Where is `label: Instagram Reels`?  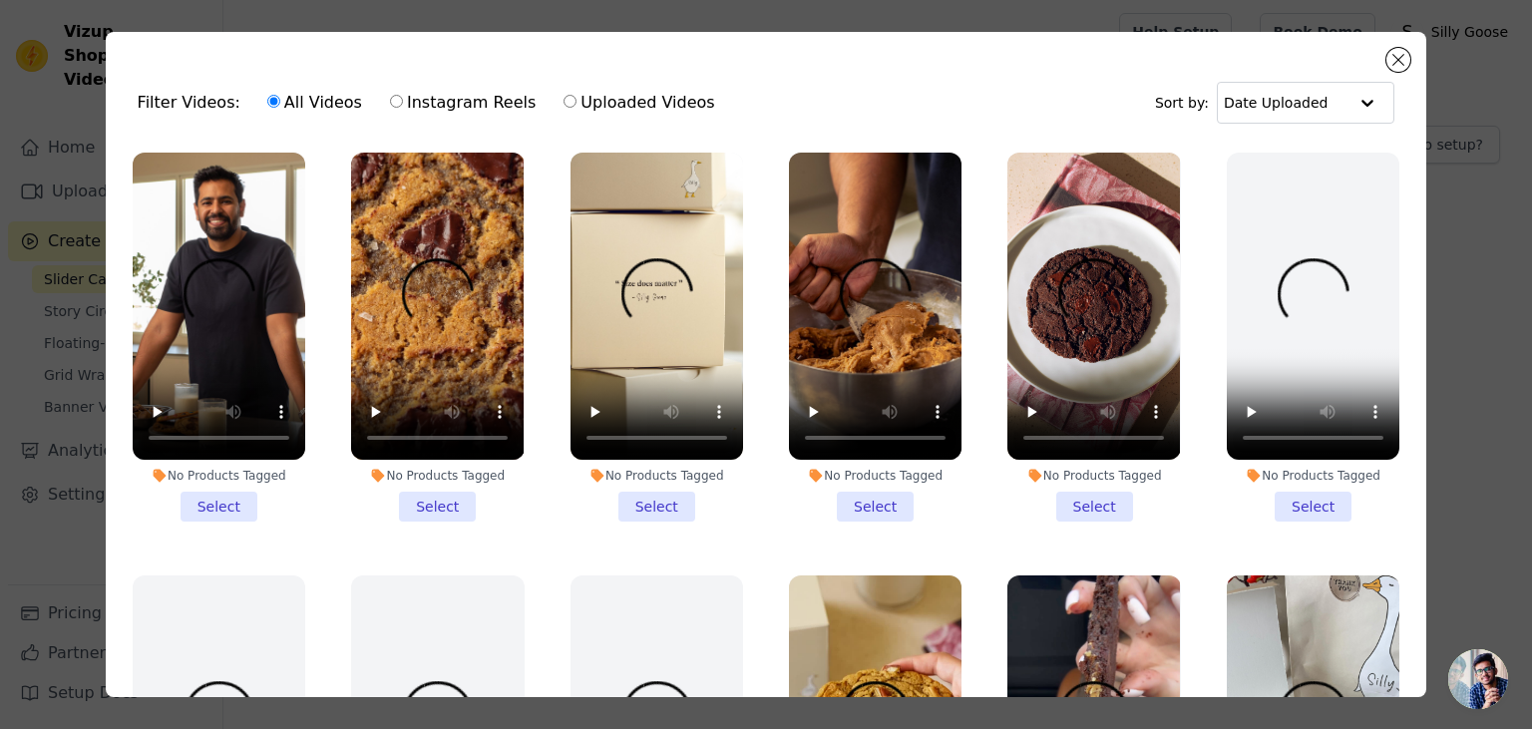
label: Instagram Reels is located at coordinates (463, 103).